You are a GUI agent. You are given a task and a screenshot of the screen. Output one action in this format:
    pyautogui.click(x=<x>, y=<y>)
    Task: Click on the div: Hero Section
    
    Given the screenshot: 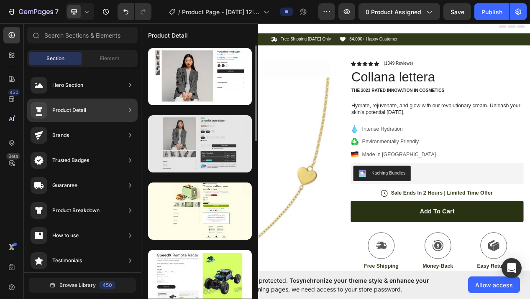 What is the action you would take?
    pyautogui.click(x=68, y=85)
    